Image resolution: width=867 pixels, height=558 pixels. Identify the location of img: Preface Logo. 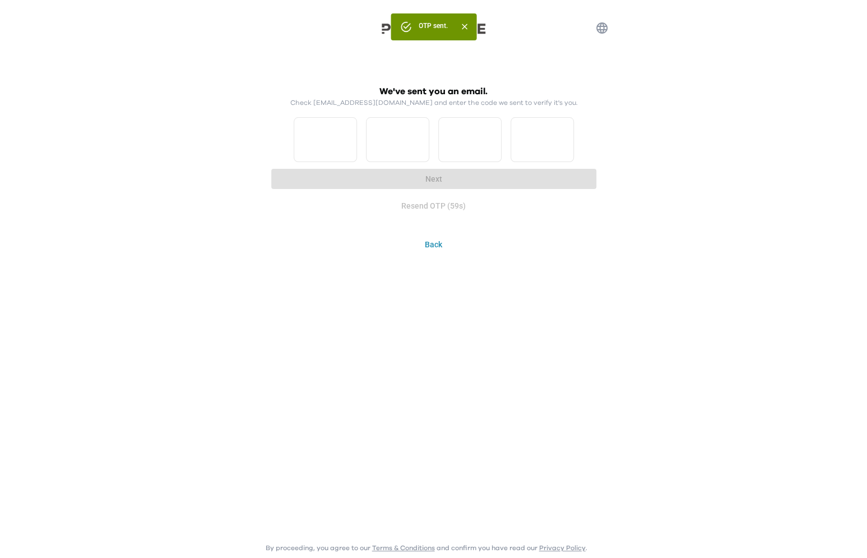
(434, 28).